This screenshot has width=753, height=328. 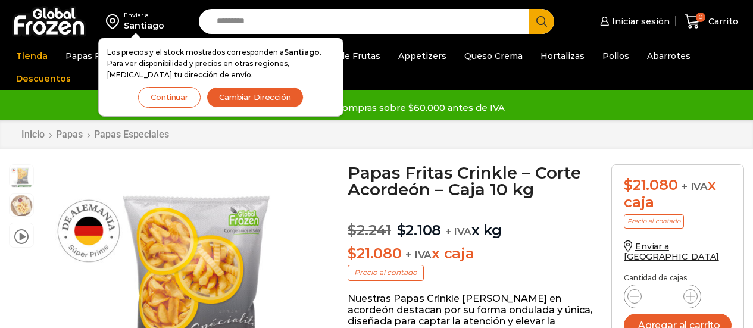 I want to click on a: Queso Crema, so click(x=493, y=56).